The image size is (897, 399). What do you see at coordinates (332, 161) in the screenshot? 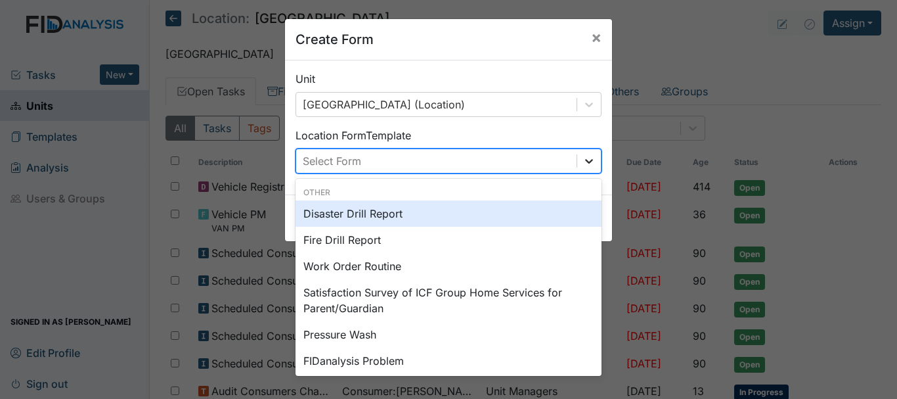
I see `div: Select Form` at bounding box center [332, 161].